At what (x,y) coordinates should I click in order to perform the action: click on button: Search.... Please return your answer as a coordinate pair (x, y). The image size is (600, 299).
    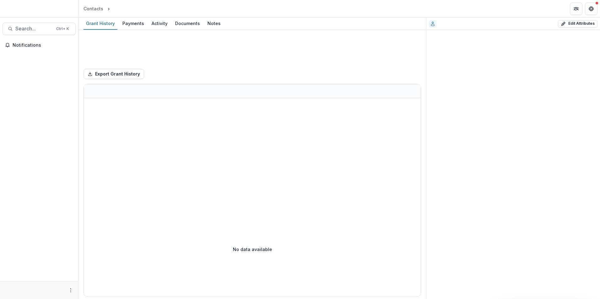
    Looking at the image, I should click on (39, 29).